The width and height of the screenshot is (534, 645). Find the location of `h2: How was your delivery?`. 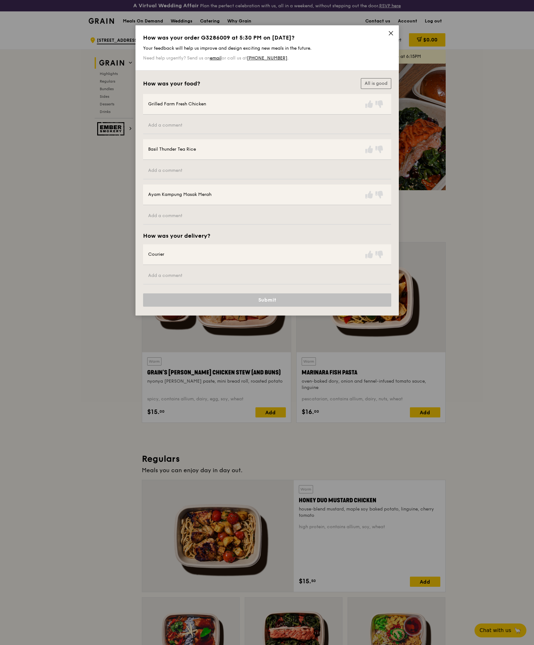

h2: How was your delivery? is located at coordinates (177, 236).